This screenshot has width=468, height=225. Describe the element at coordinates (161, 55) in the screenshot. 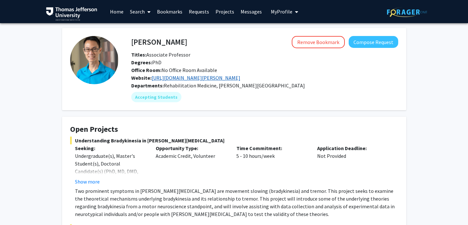

I see `span: Associate Professor` at that location.